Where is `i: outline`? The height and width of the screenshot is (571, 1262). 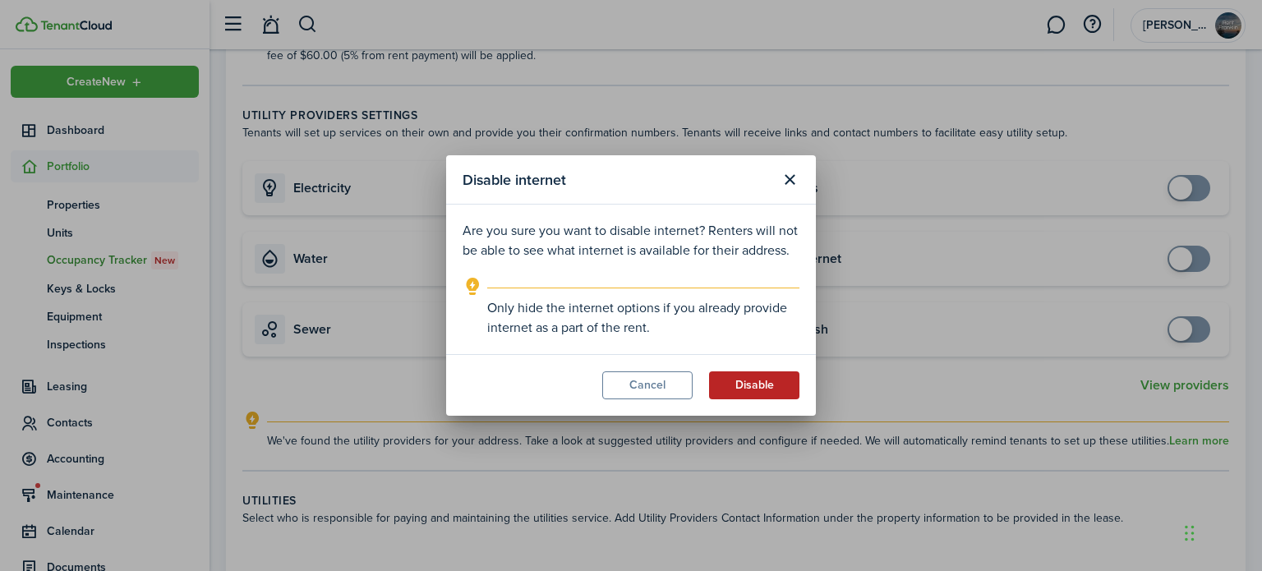 i: outline is located at coordinates (473, 287).